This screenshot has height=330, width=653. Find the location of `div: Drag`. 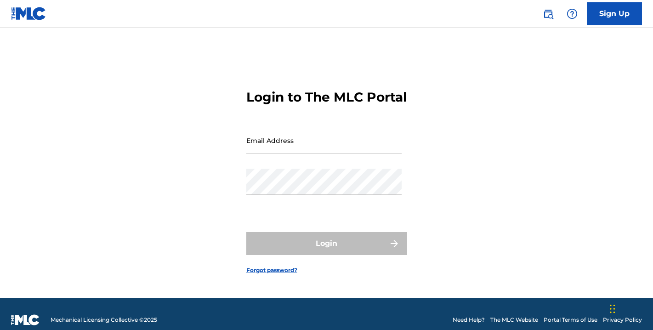

div: Drag is located at coordinates (613, 309).